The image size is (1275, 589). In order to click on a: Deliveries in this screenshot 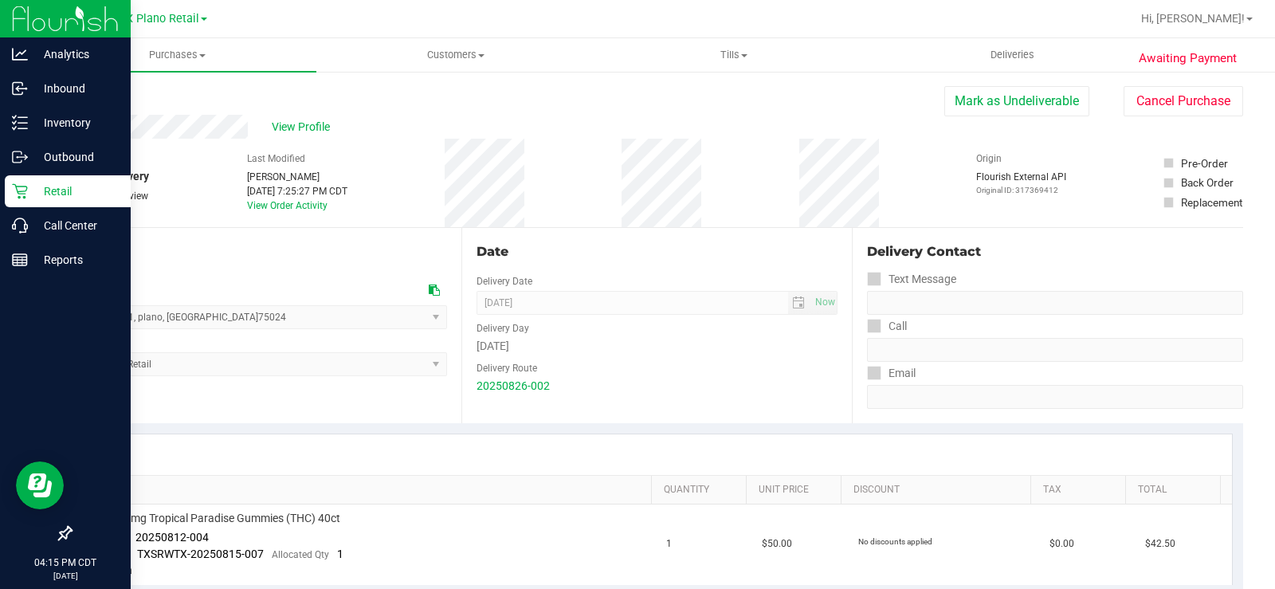, I will do `click(1012, 55)`.